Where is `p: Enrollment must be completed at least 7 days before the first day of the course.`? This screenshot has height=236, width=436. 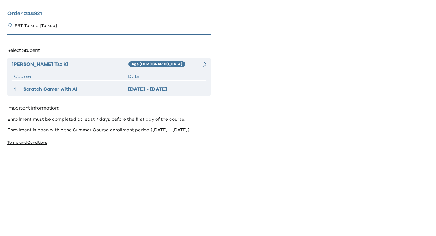 p: Enrollment must be completed at least 7 days before the first day of the course. is located at coordinates (109, 119).